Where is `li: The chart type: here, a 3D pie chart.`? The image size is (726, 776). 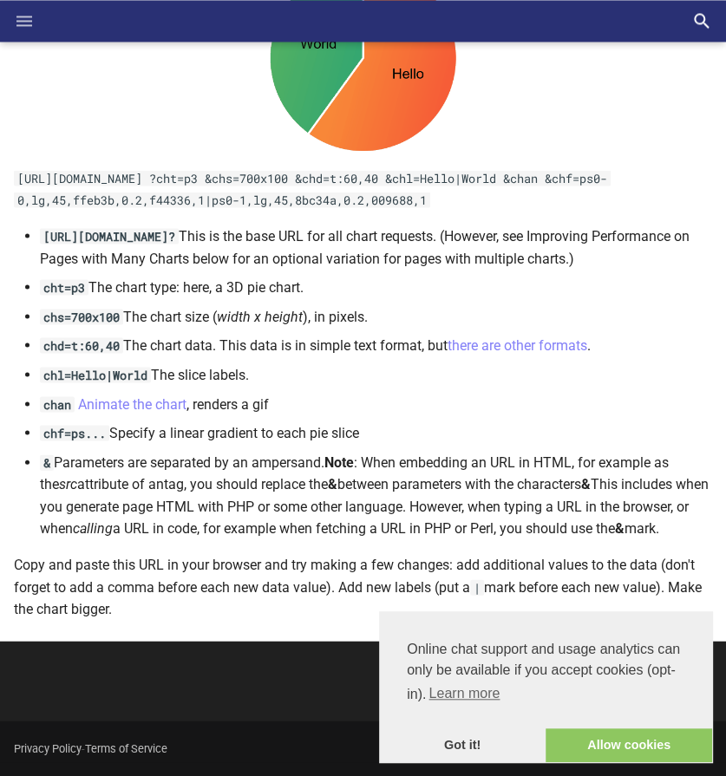
li: The chart type: here, a 3D pie chart. is located at coordinates (375, 287).